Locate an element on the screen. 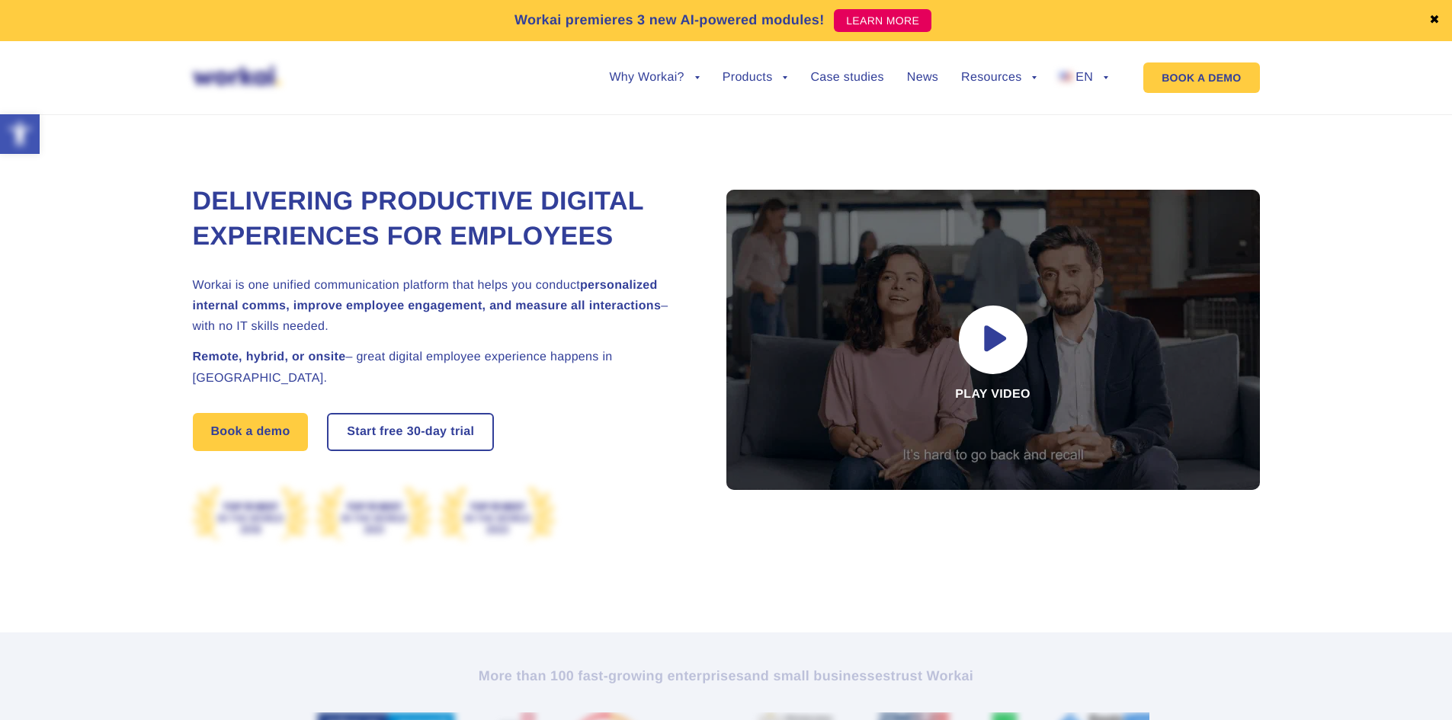 Image resolution: width=1452 pixels, height=720 pixels. span: EN is located at coordinates (1084, 77).